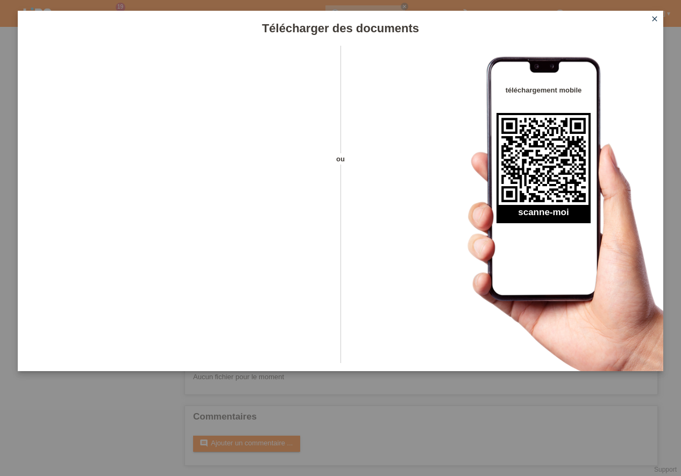  Describe the element at coordinates (340, 159) in the screenshot. I see `span: ou` at that location.